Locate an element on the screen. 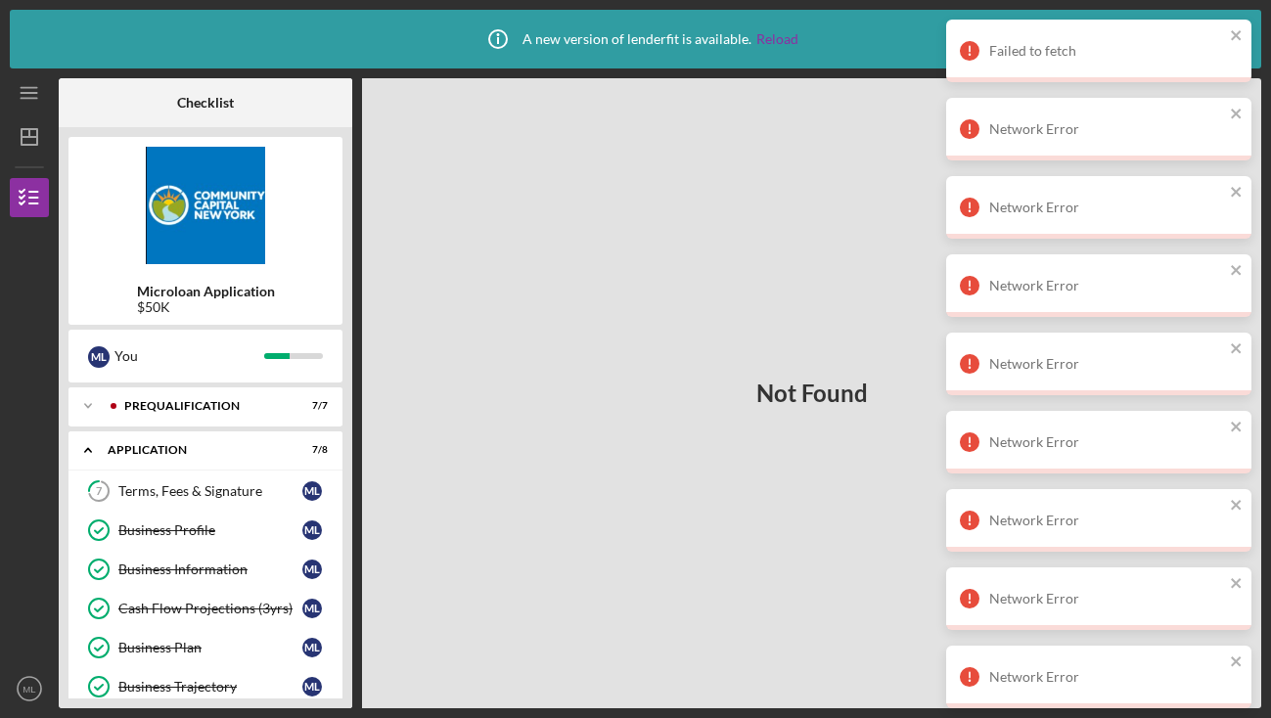  div: Business Plan is located at coordinates (210, 648).